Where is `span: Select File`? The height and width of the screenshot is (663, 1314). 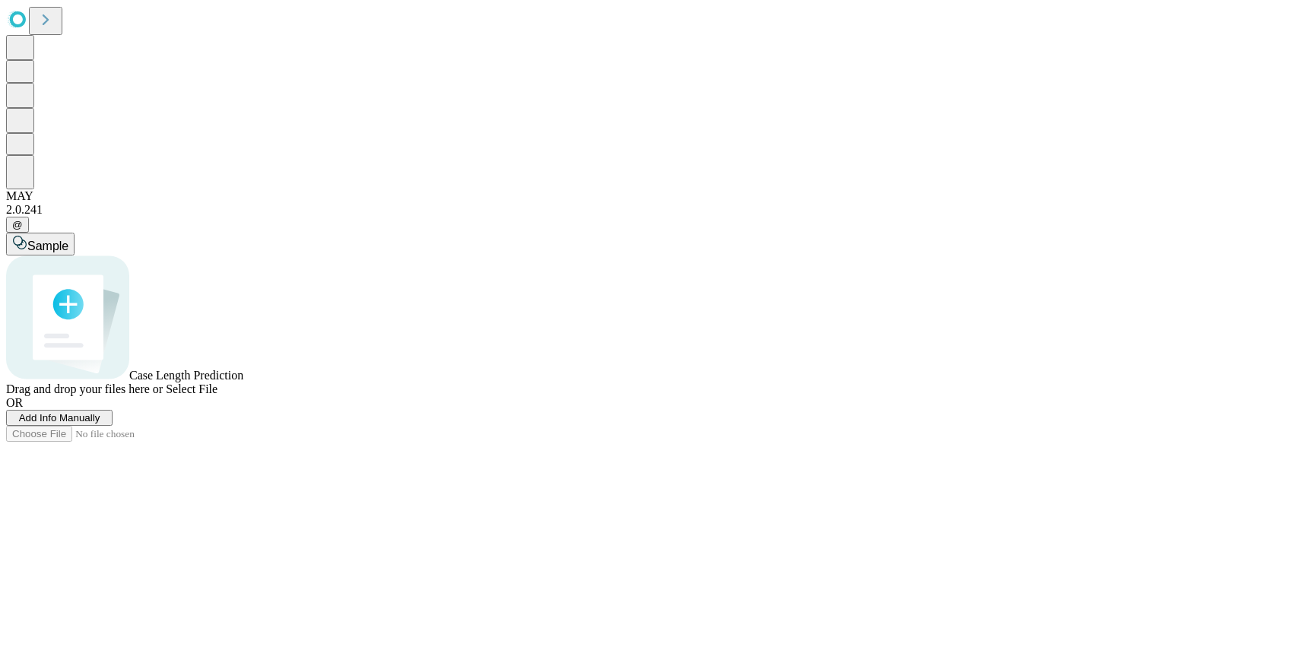 span: Select File is located at coordinates (192, 388).